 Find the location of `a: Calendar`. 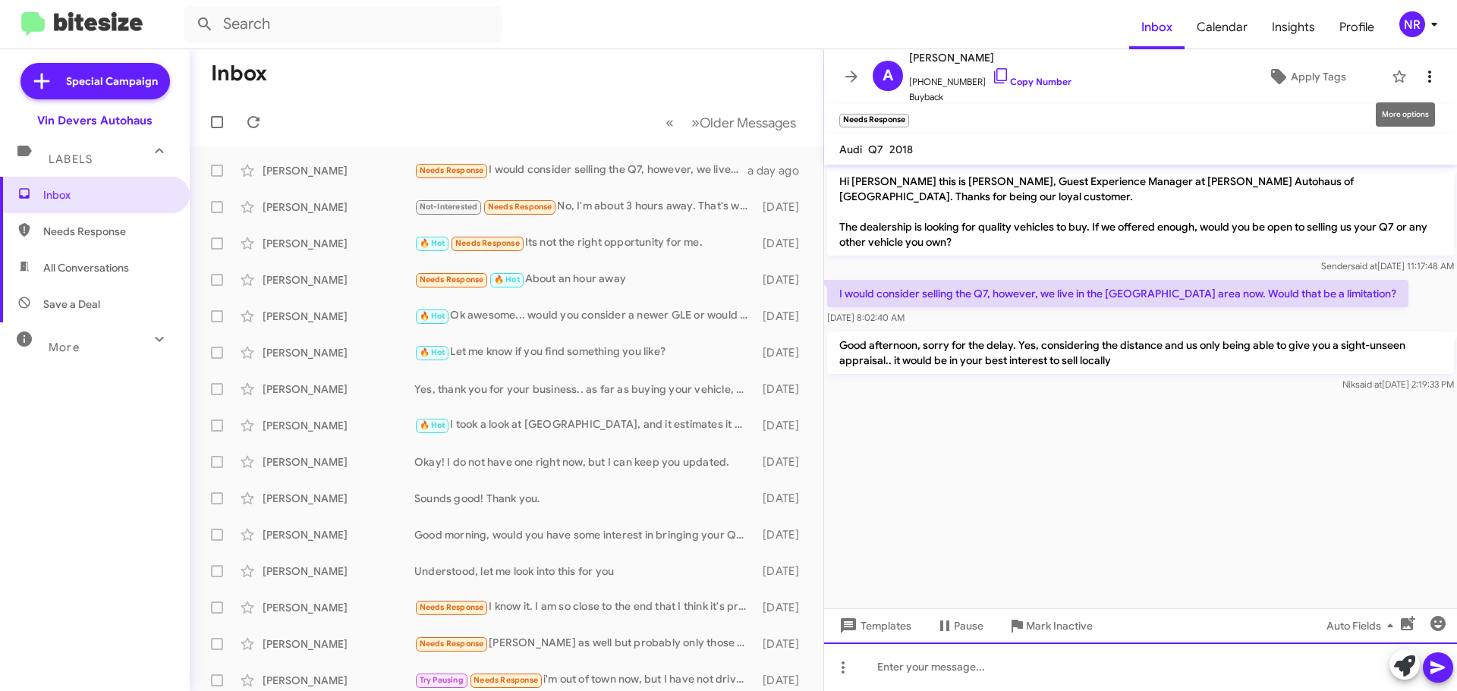

a: Calendar is located at coordinates (1222, 27).